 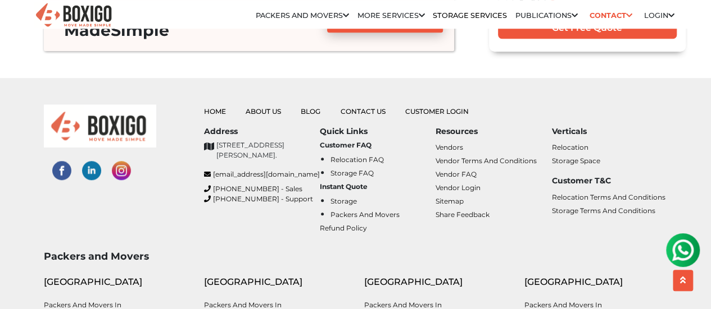 What do you see at coordinates (74, 15) in the screenshot?
I see `img: Boxigo` at bounding box center [74, 15].